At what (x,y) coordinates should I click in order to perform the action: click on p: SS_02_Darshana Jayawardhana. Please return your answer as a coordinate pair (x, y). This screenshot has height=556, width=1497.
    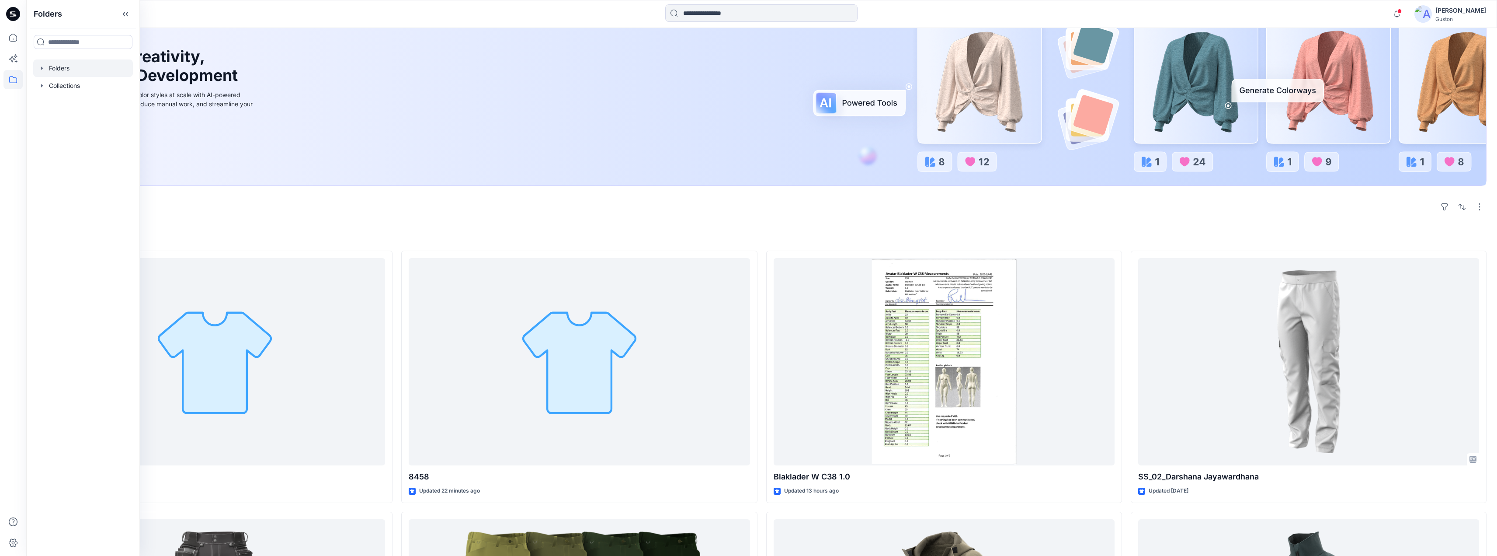
    Looking at the image, I should click on (1309, 476).